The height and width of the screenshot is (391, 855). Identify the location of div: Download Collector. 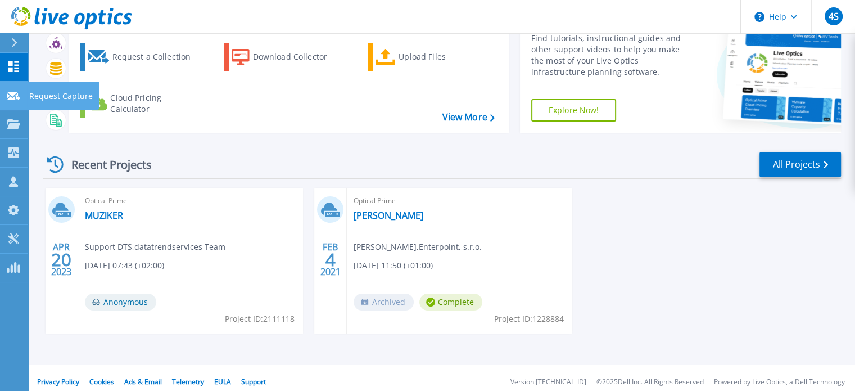
(298, 57).